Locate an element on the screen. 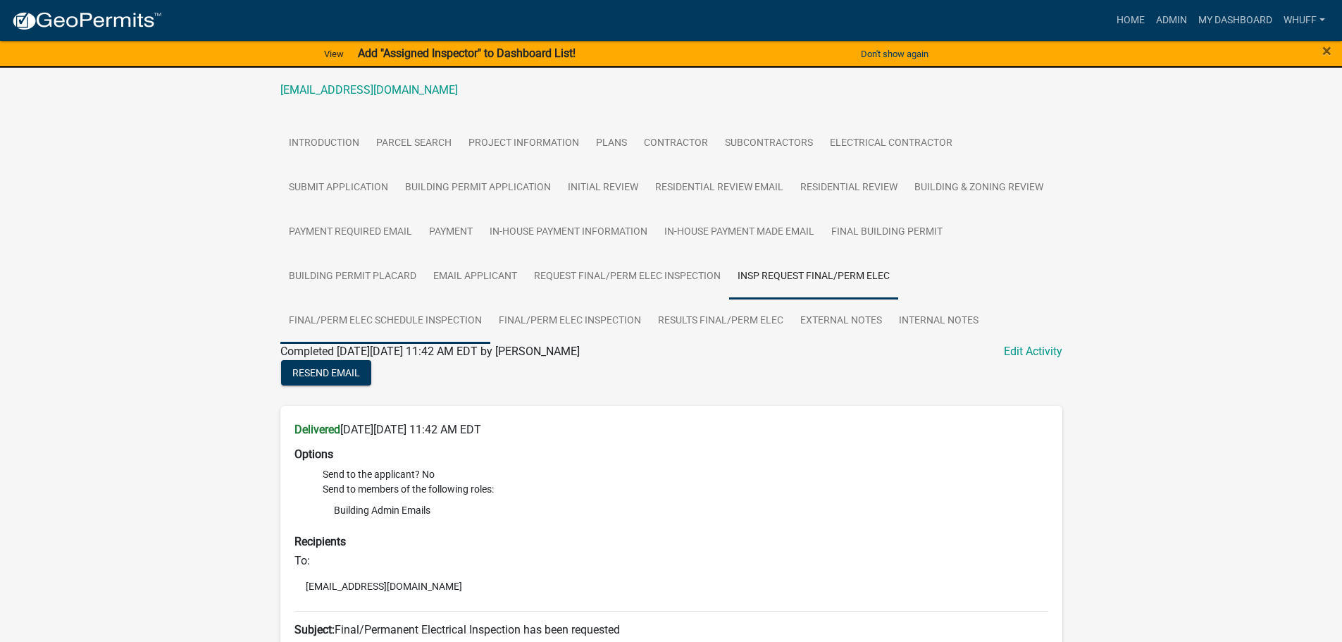 This screenshot has height=642, width=1342. strong: Delivered is located at coordinates (317, 429).